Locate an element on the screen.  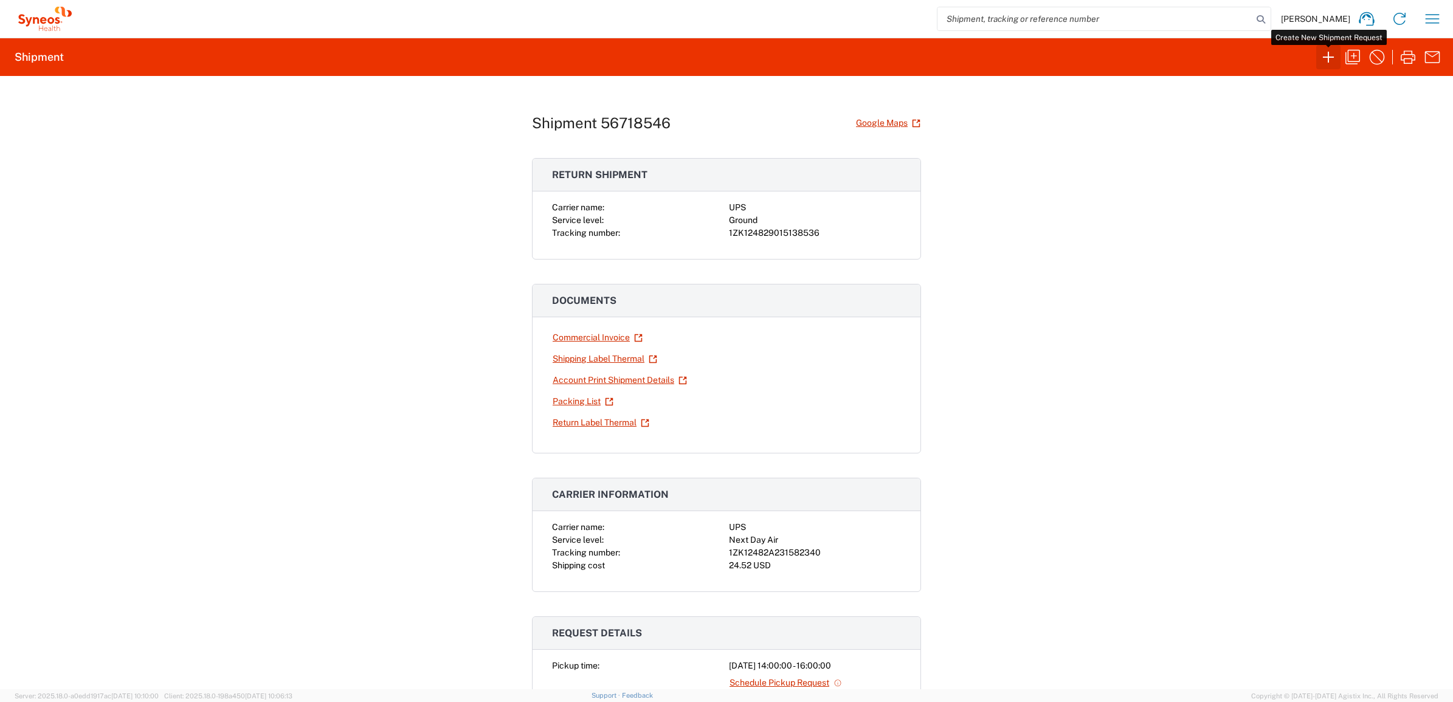
span: Carrier information is located at coordinates (610, 494).